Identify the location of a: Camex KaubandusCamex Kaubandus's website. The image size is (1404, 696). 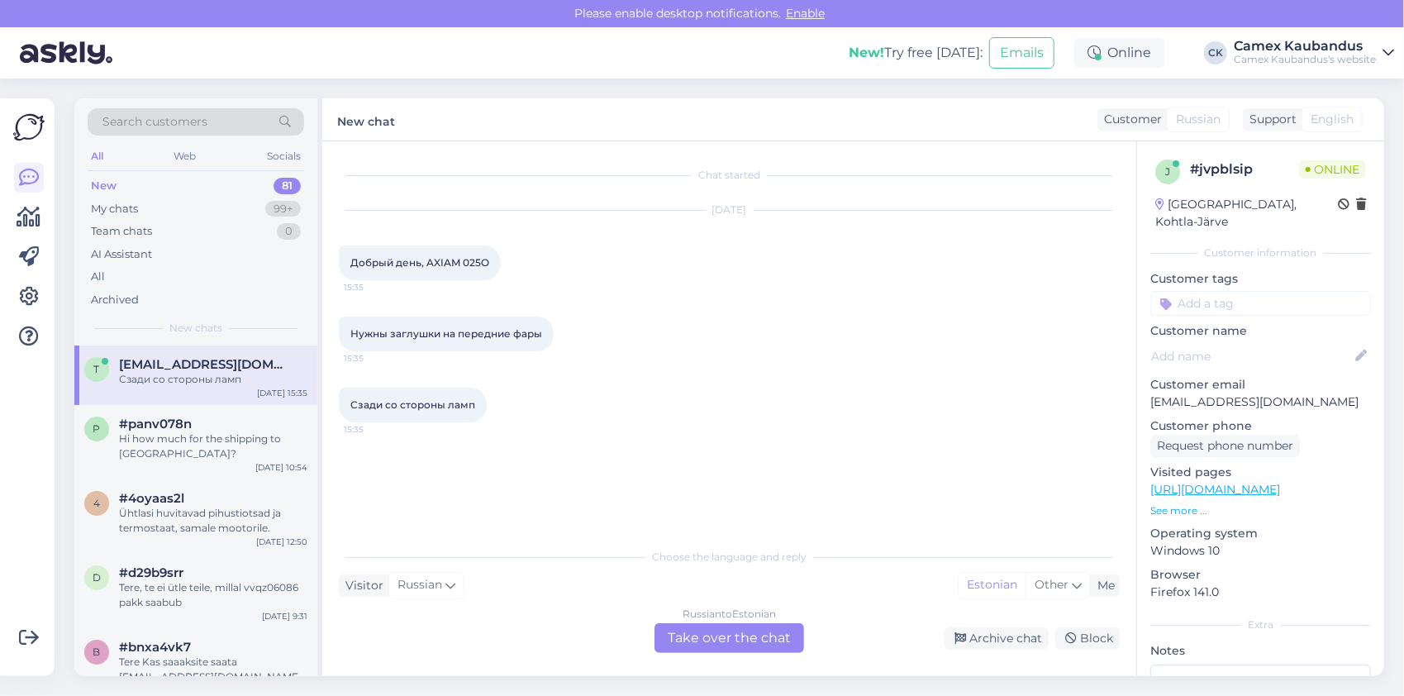
(1314, 53).